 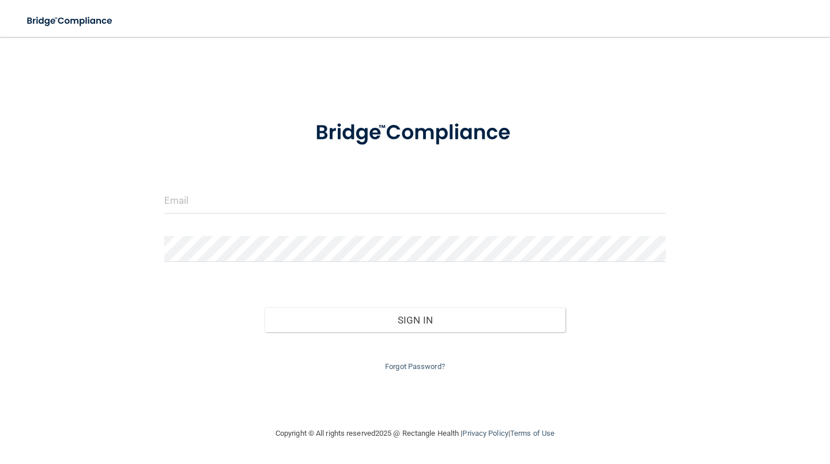 What do you see at coordinates (415, 320) in the screenshot?
I see `button: Sign In` at bounding box center [415, 320].